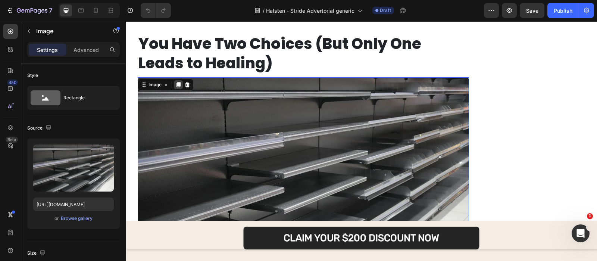 The image size is (597, 261). I want to click on img: gempages_548746873540707559-044518f0-516e-4e89-b89f-34569ac61282.webp, so click(178, 148).